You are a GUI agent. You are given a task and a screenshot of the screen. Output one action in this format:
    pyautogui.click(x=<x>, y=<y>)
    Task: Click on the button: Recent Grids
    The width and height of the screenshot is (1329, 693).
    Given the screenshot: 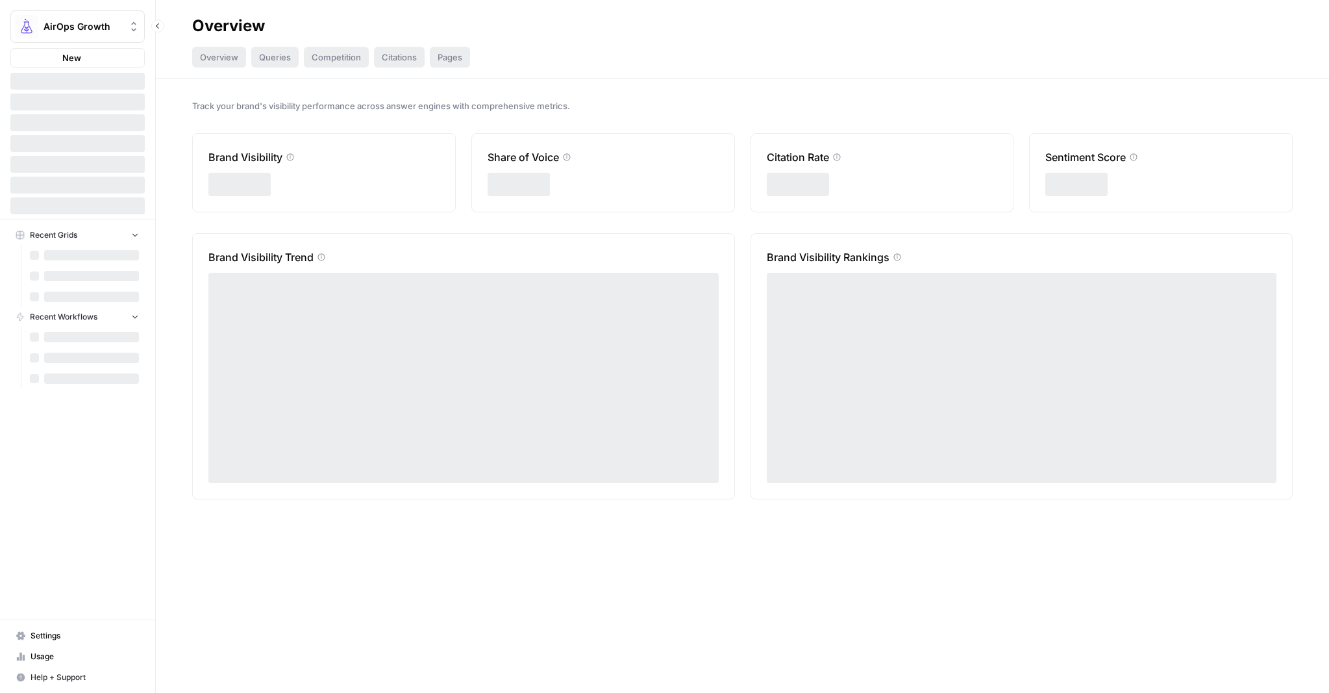 What is the action you would take?
    pyautogui.click(x=77, y=235)
    